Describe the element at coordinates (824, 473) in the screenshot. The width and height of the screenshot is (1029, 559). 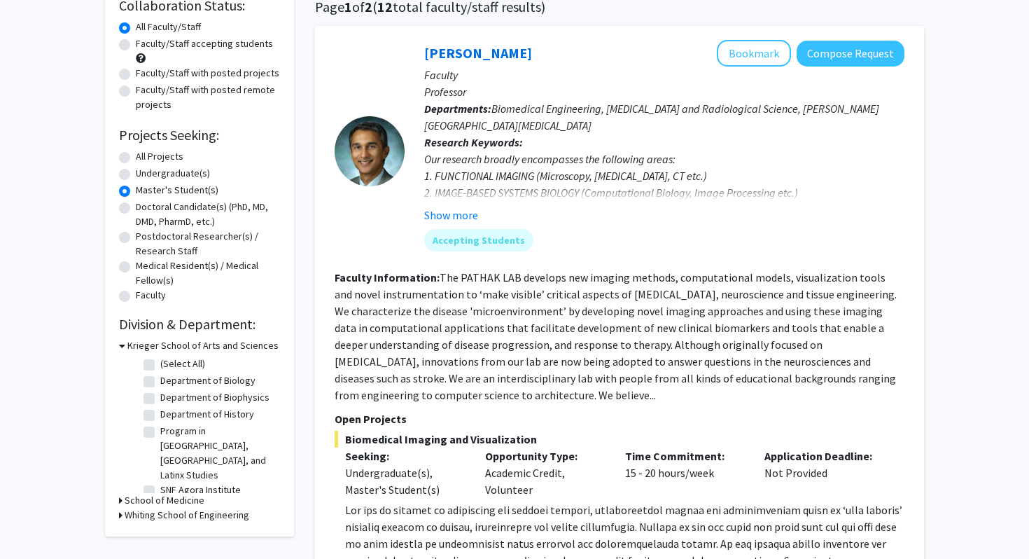
I see `div: Not Provided` at that location.